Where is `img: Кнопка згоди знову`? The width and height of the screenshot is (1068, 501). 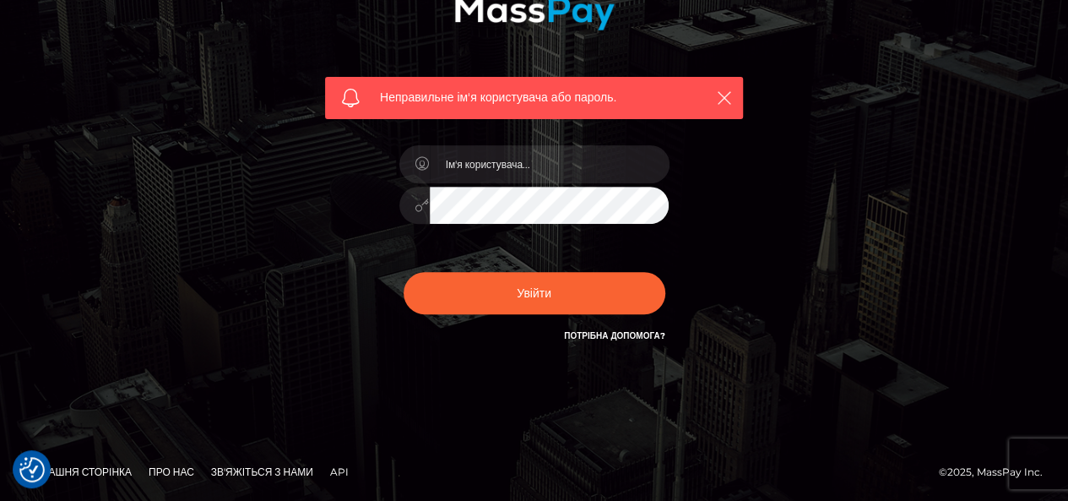
img: Кнопка згоди знову is located at coordinates (32, 469).